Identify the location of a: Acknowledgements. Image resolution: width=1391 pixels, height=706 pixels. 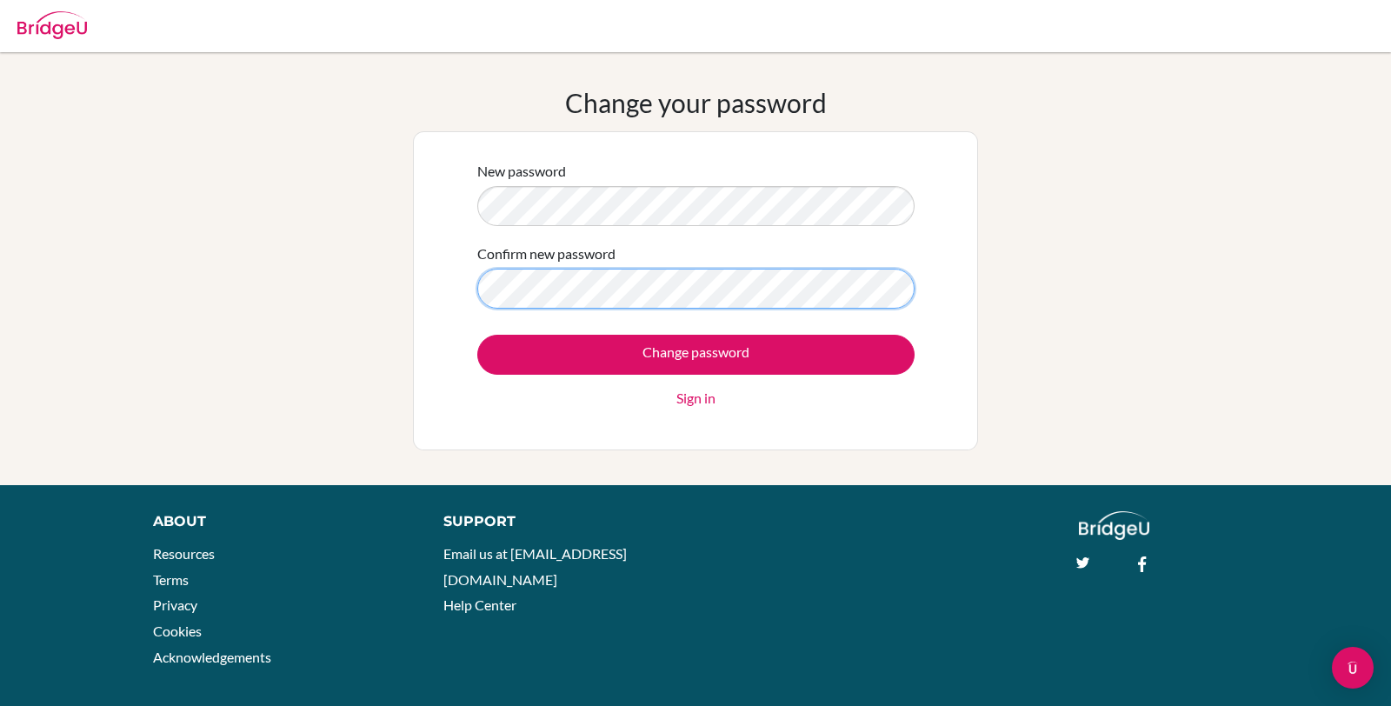
(212, 656).